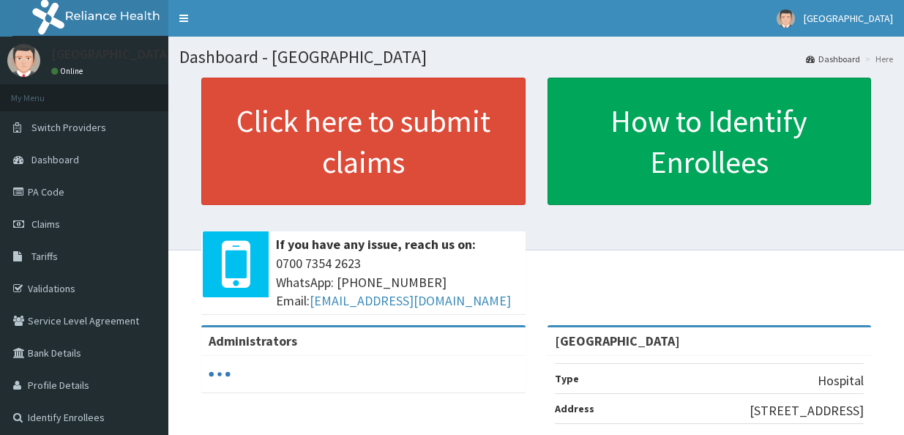 The image size is (904, 435). Describe the element at coordinates (567, 378) in the screenshot. I see `b: Type` at that location.